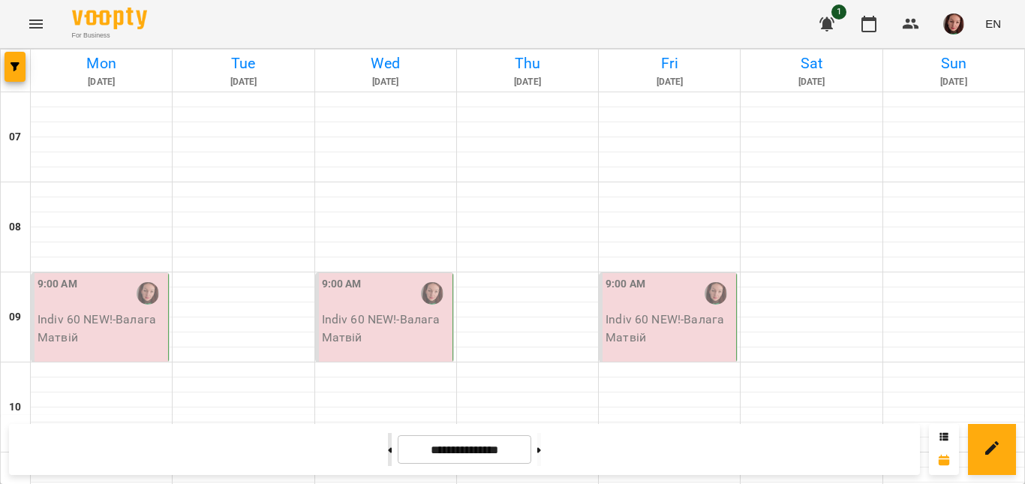 This screenshot has height=484, width=1025. What do you see at coordinates (36, 24) in the screenshot?
I see `button: Menu` at bounding box center [36, 24].